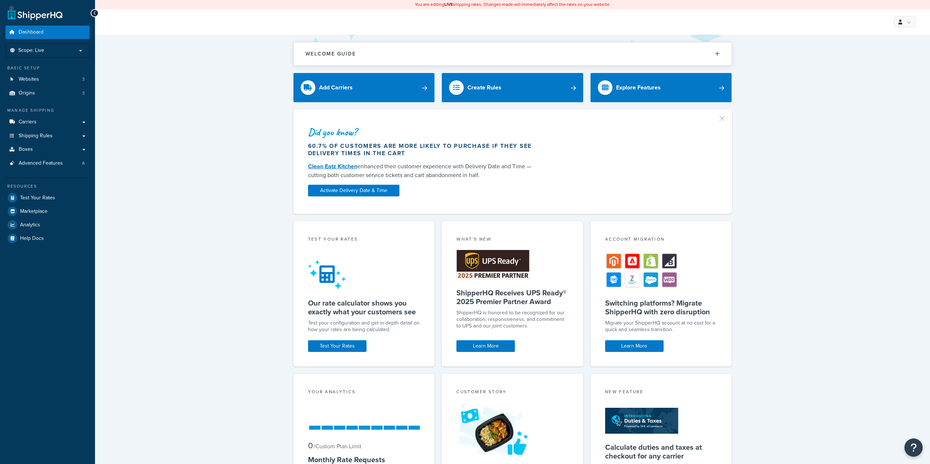  I want to click on div: Create Rules, so click(484, 88).